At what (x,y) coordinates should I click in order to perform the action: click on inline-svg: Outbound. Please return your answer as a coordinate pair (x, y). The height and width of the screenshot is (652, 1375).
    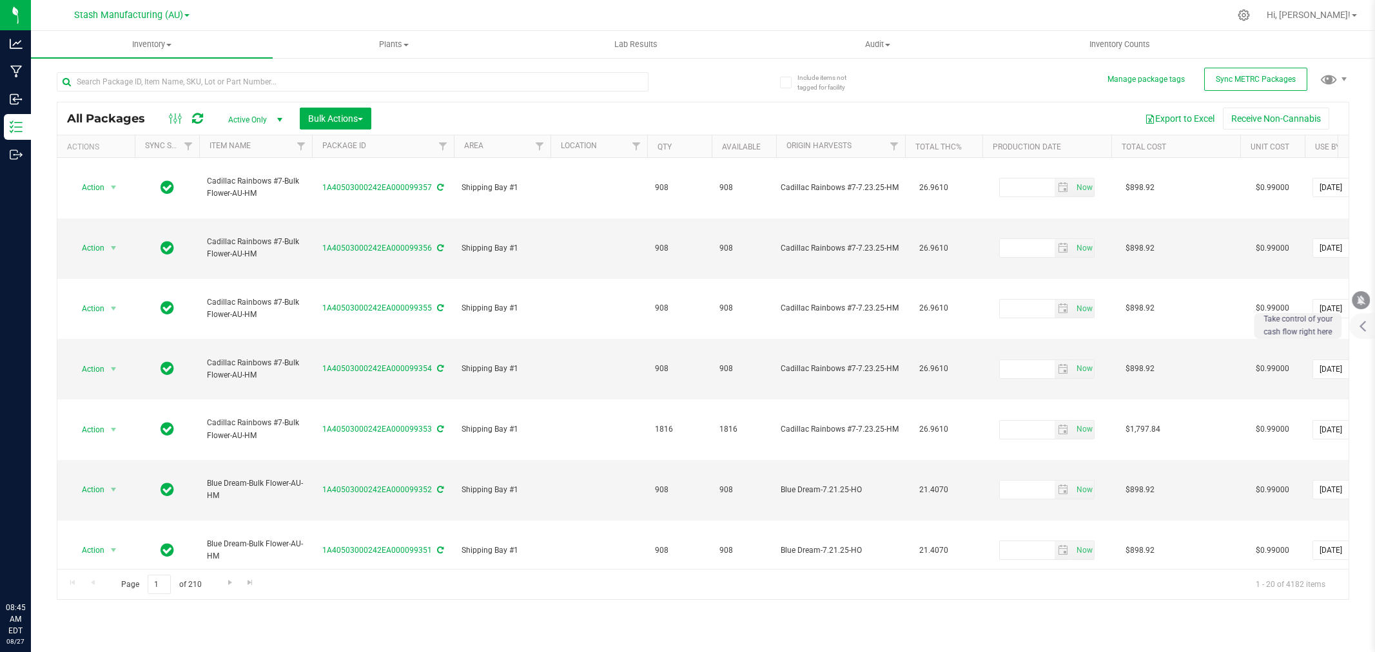
    Looking at the image, I should click on (16, 155).